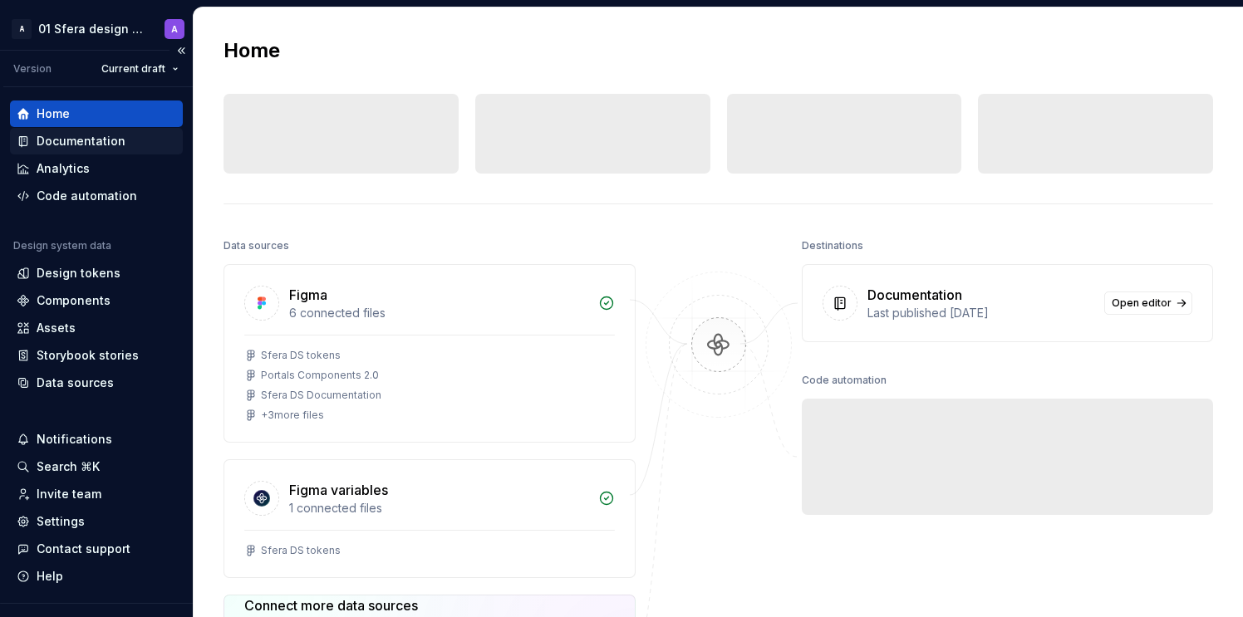  What do you see at coordinates (56, 328) in the screenshot?
I see `div: Assets` at bounding box center [56, 328].